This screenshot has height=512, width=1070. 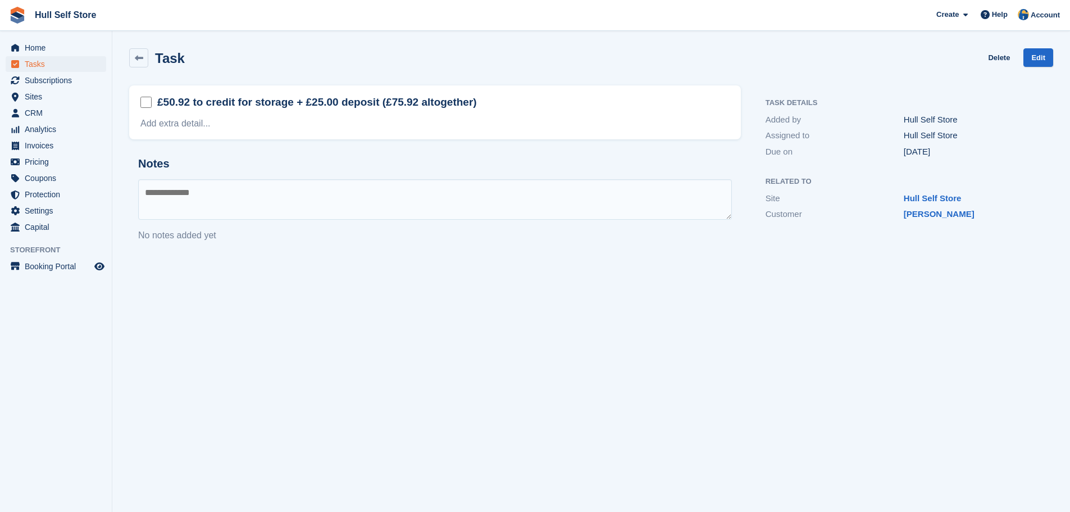 I want to click on span: Subscriptions, so click(x=58, y=80).